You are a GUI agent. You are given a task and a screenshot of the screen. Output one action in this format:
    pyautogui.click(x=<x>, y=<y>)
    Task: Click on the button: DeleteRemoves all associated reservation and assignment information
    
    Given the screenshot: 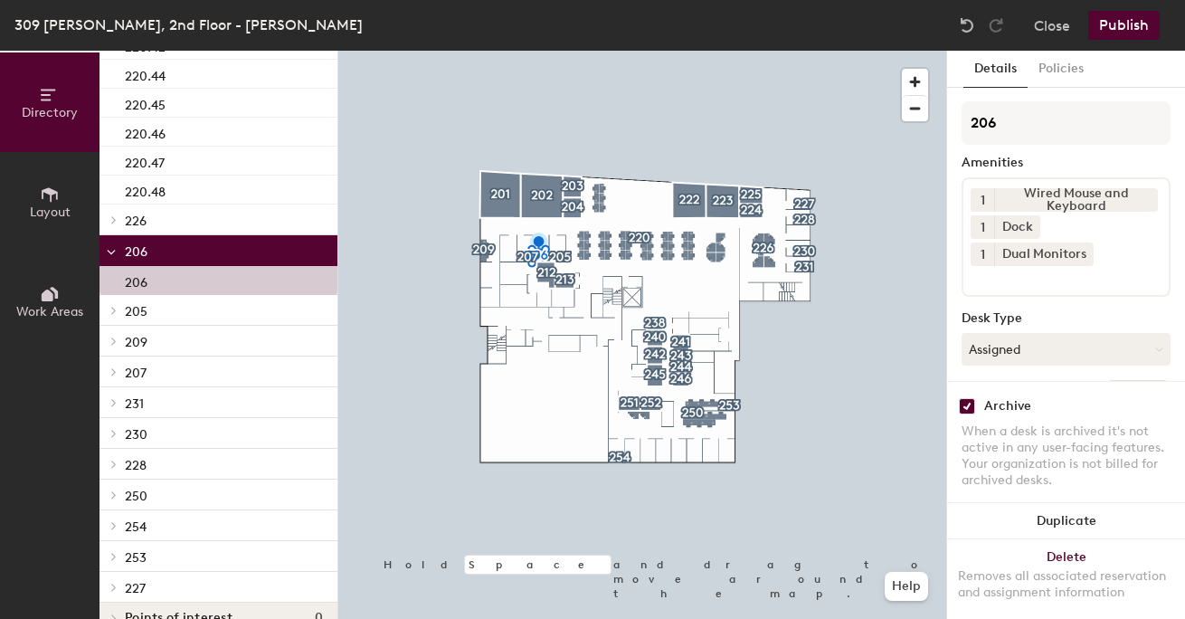 What is the action you would take?
    pyautogui.click(x=1066, y=579)
    